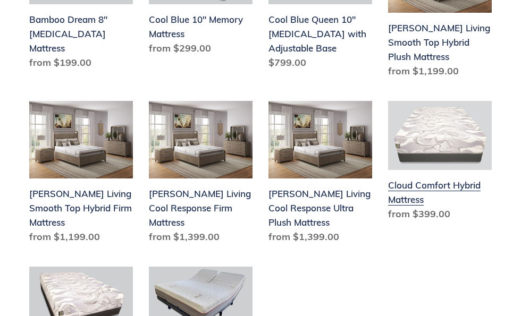 The image size is (521, 316). I want to click on a: Scott Living Smooth Top Hybrid Firm Mattress, so click(81, 174).